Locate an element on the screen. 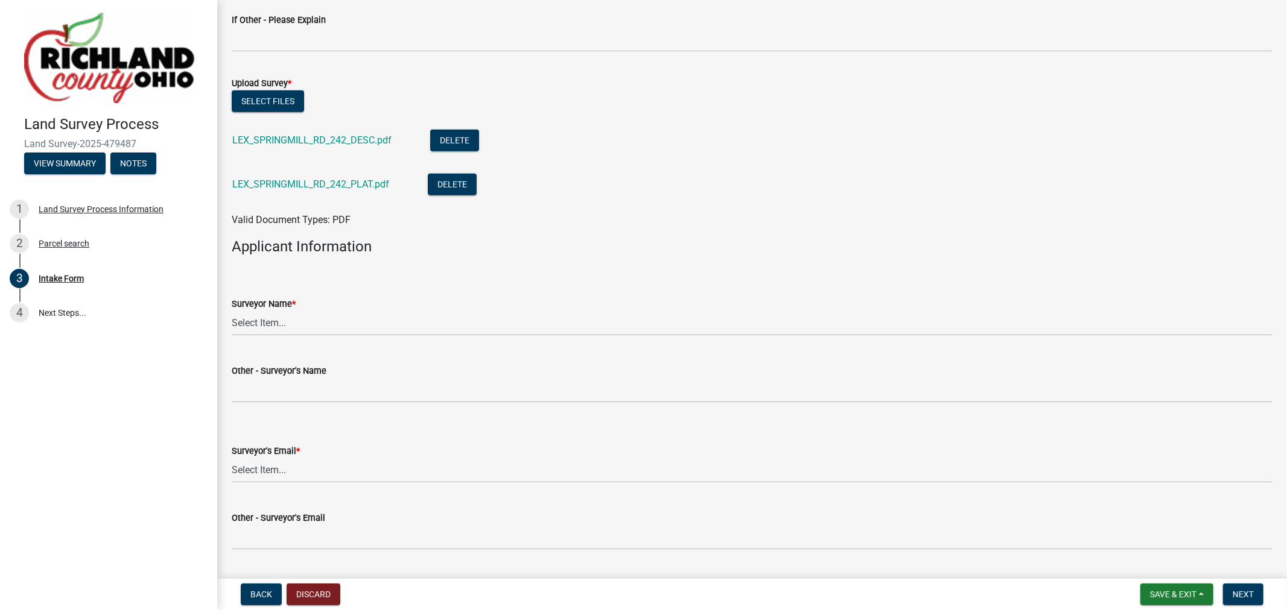 The image size is (1287, 610). button: Save & Exit is located at coordinates (1176, 595).